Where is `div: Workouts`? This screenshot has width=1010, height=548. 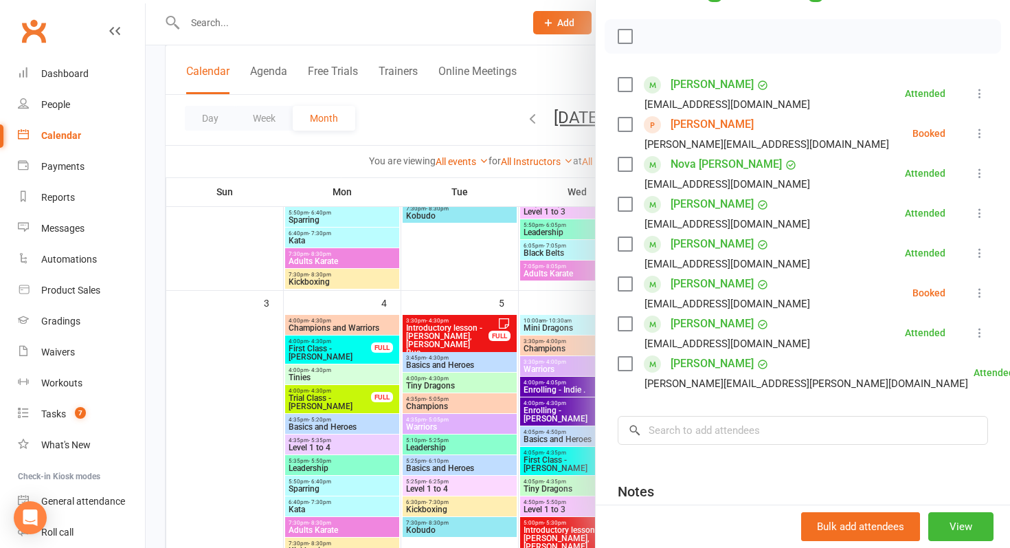 div: Workouts is located at coordinates (62, 383).